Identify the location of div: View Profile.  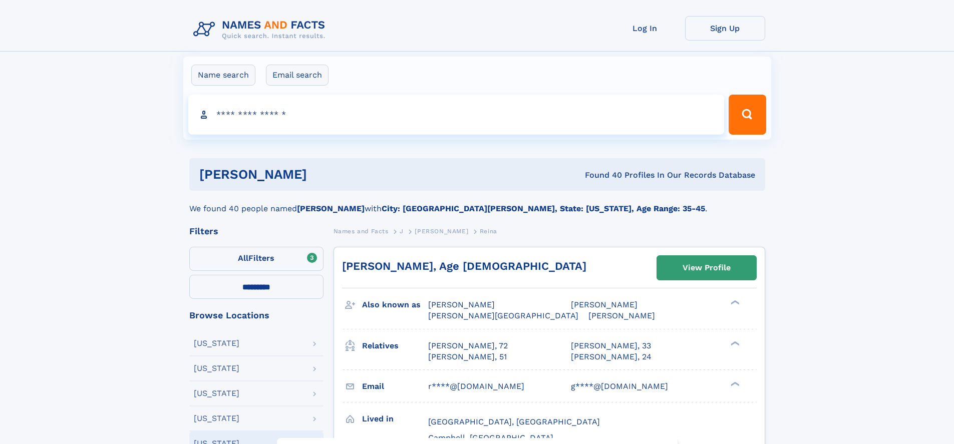
(707, 268).